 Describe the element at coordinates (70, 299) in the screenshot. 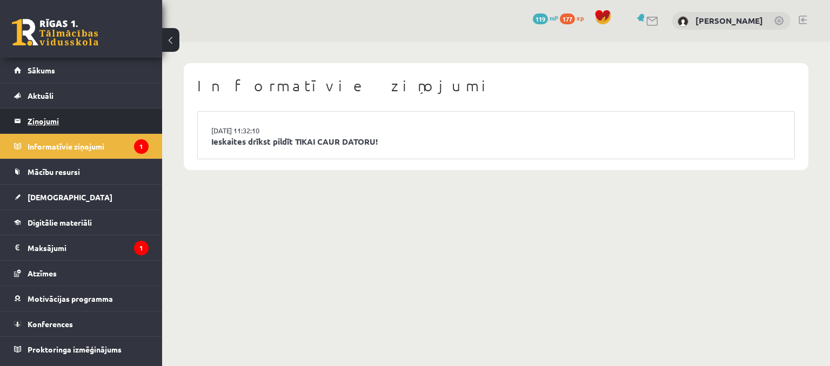

I see `span: Motivācijas programma` at that location.